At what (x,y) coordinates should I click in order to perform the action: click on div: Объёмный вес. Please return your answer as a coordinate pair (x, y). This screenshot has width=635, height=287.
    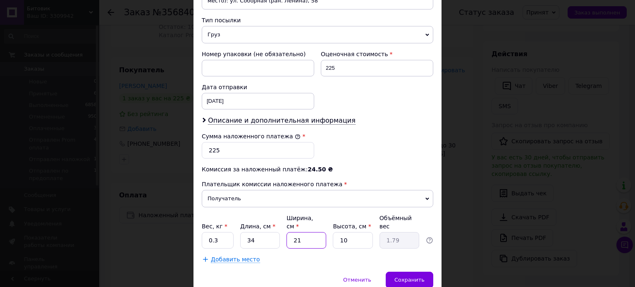
    Looking at the image, I should click on (400, 223).